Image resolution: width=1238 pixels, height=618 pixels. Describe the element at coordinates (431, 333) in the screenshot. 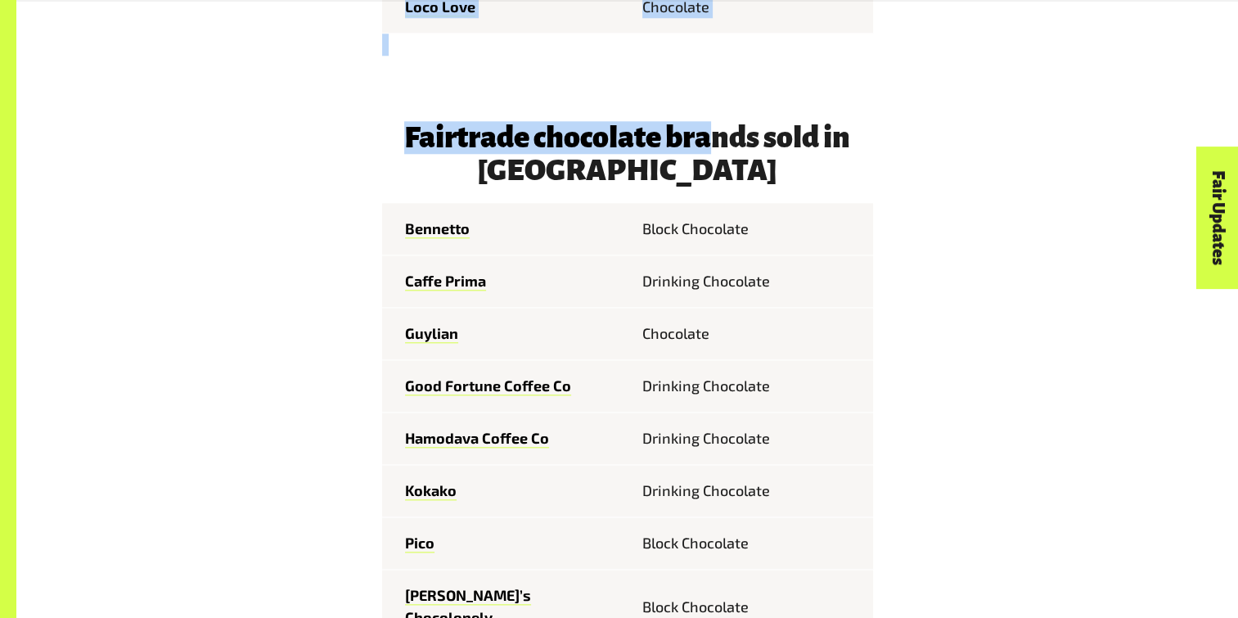

I see `a: Guylian` at that location.